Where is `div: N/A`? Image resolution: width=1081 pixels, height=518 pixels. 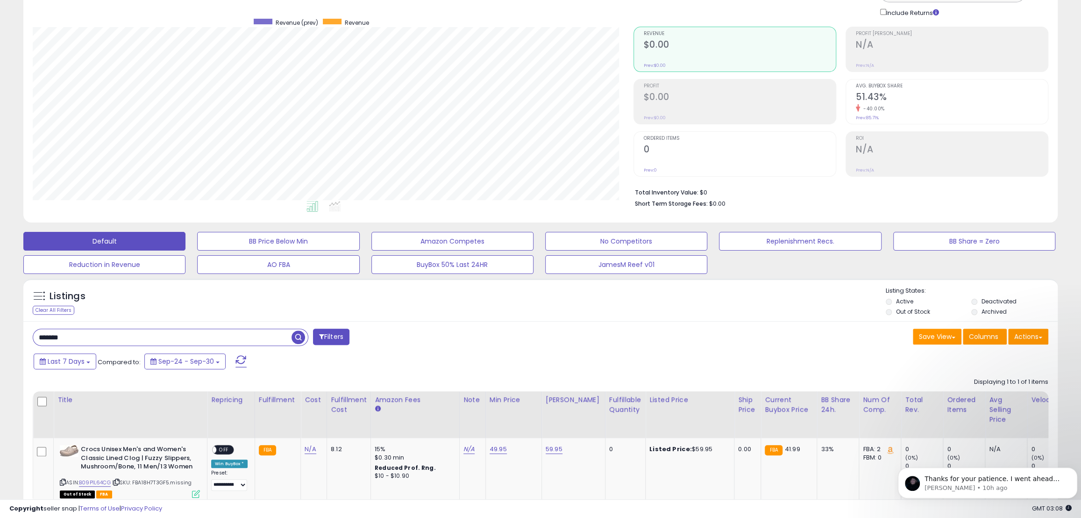
div: N/A is located at coordinates (1005, 449).